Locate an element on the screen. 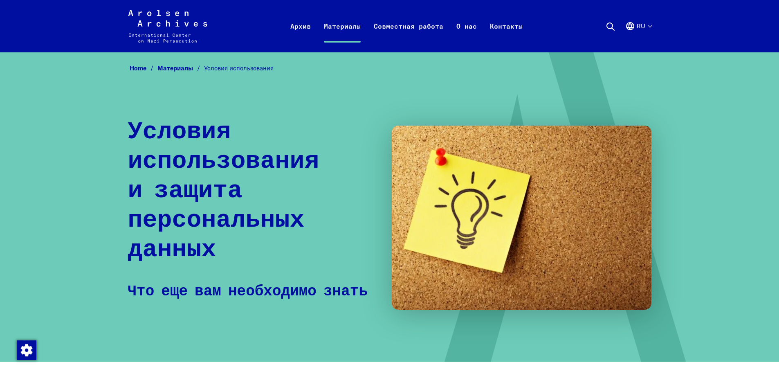 The height and width of the screenshot is (376, 779). a: Совместная работа is located at coordinates (409, 36).